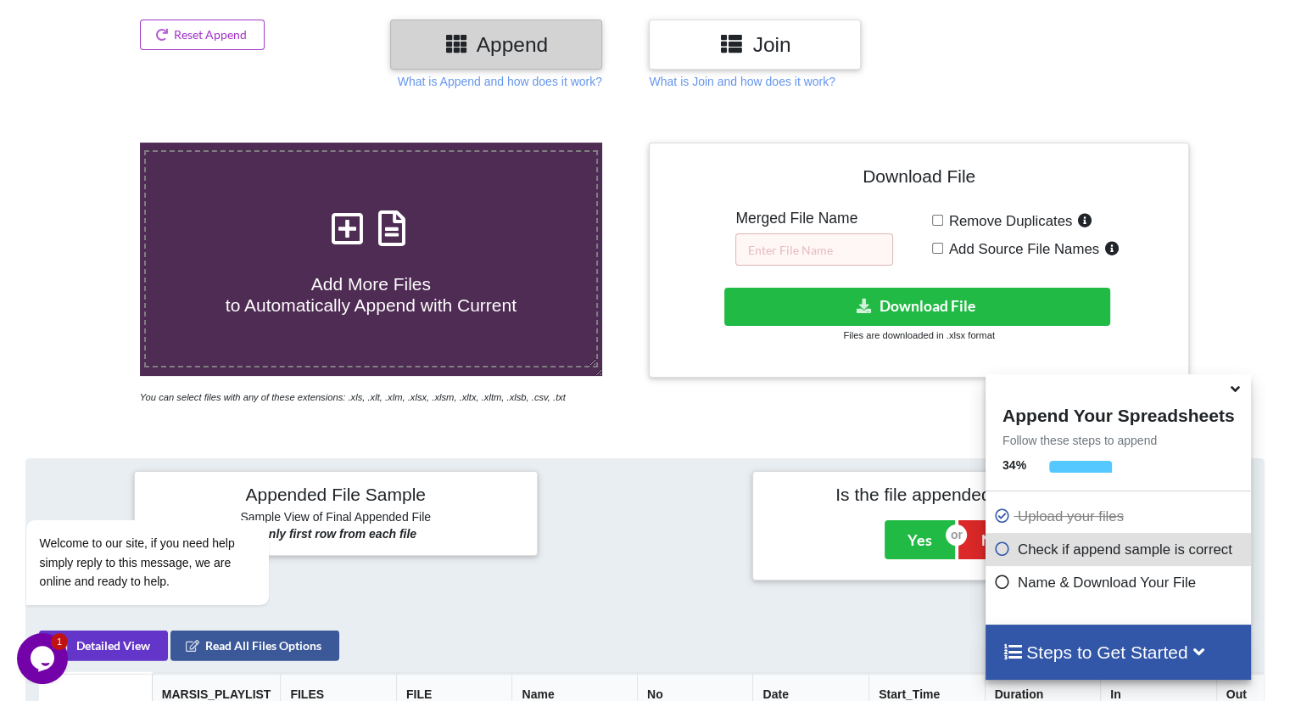 The height and width of the screenshot is (701, 1290). What do you see at coordinates (1121, 516) in the screenshot?
I see `p: Upload your files` at bounding box center [1121, 516].